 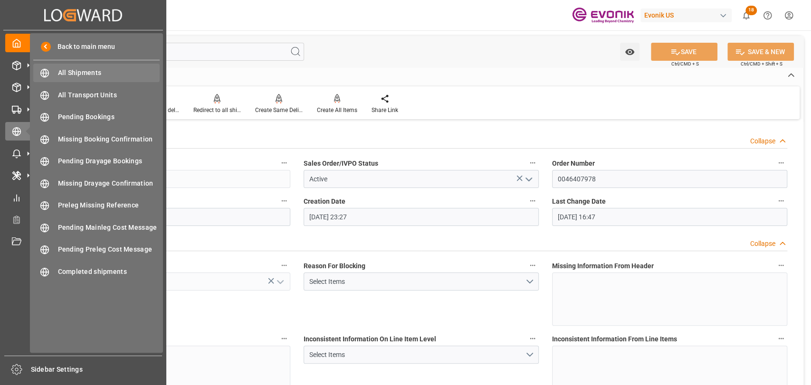 What do you see at coordinates (746, 15) in the screenshot?
I see `button: show 18 new notifications` at bounding box center [746, 15].